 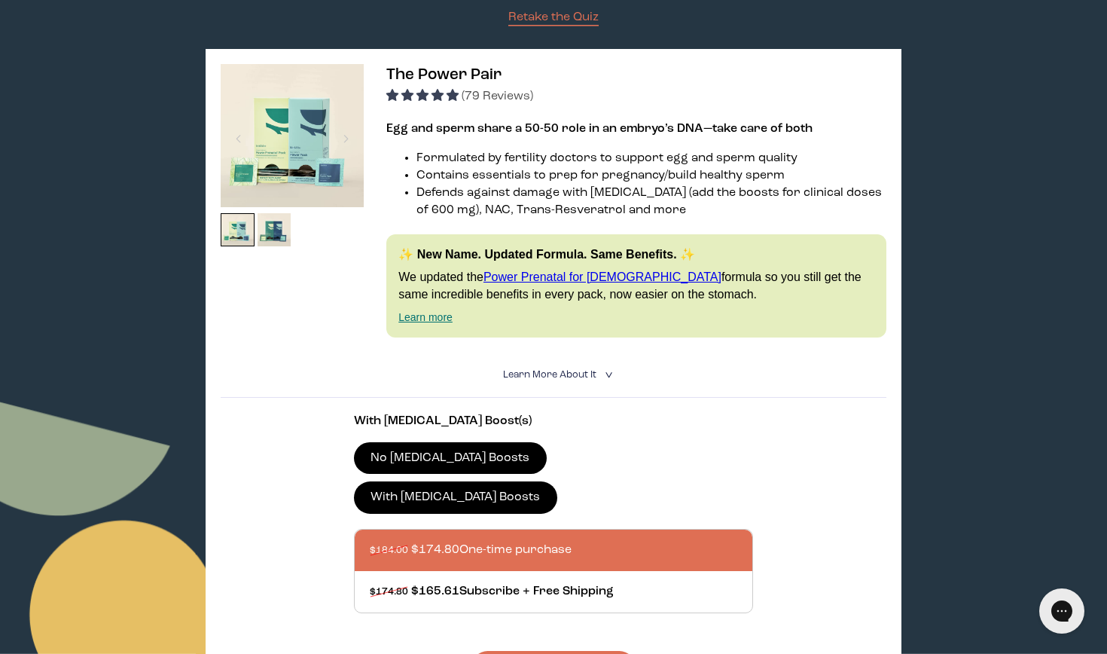 What do you see at coordinates (600, 129) in the screenshot?
I see `strong: Egg and sperm share a 50-50 role in an embryo’s DNA—take care of both` at bounding box center [600, 129].